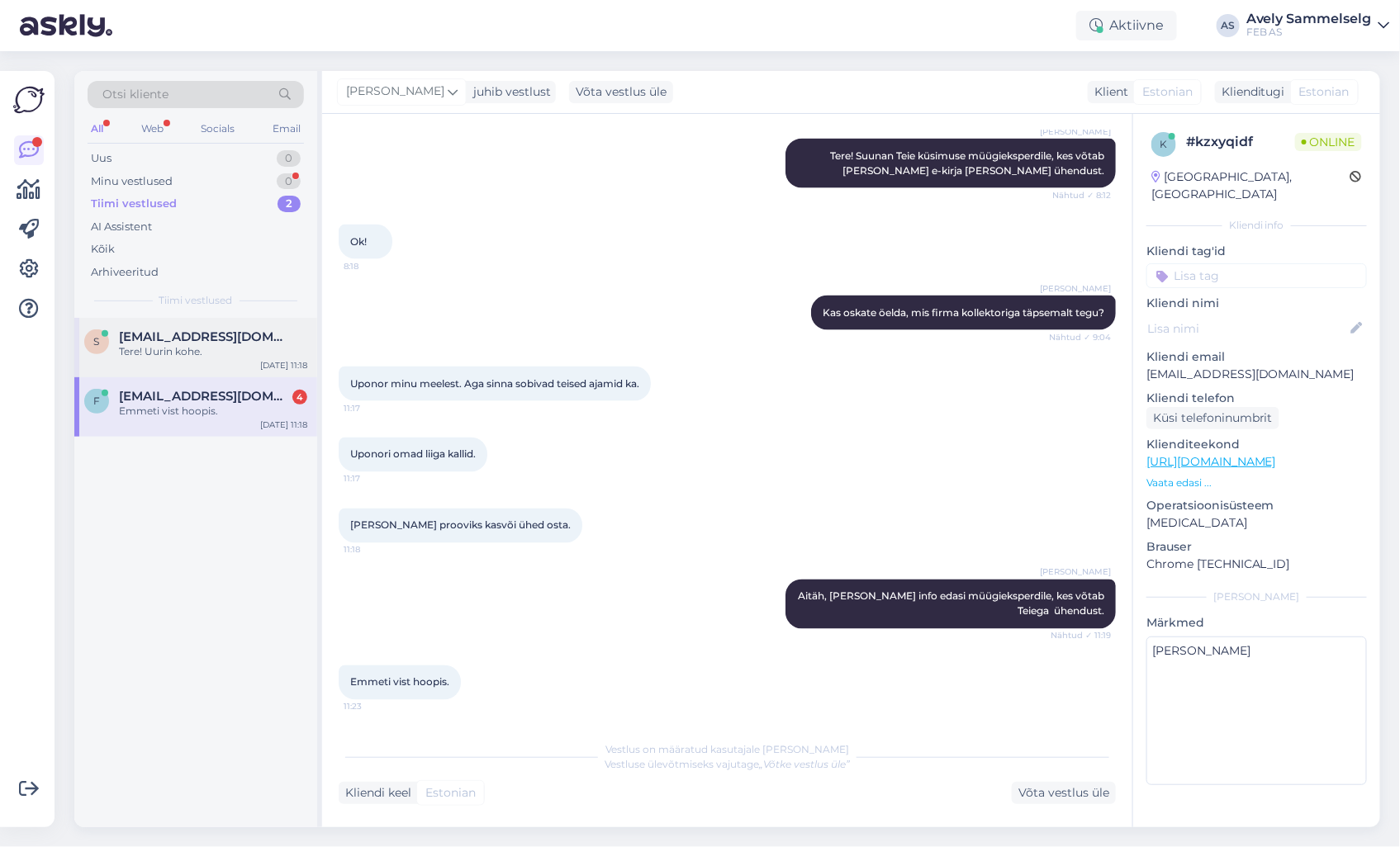  Describe the element at coordinates (727, 764) in the screenshot. I see `span: Vestluse ülevõtmiseks vajutage` at that location.